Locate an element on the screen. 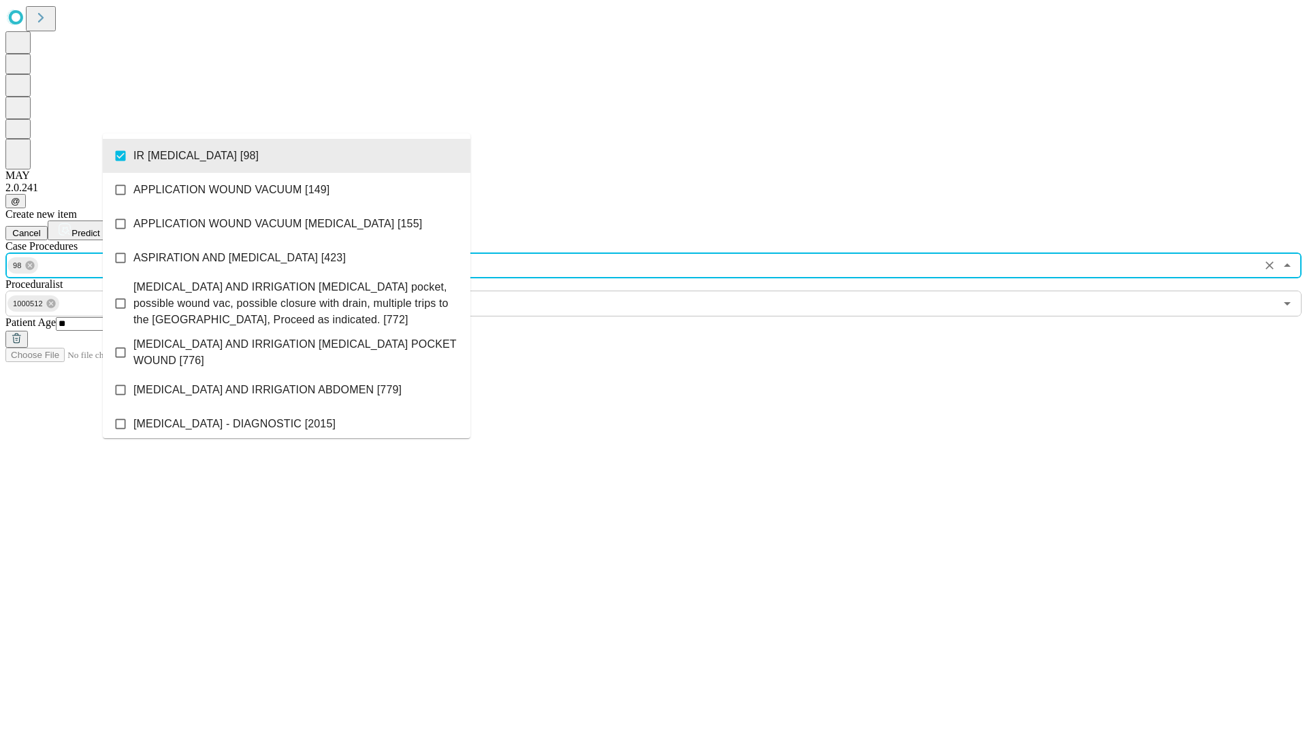 Image resolution: width=1307 pixels, height=735 pixels. span: Create new item is located at coordinates (41, 214).